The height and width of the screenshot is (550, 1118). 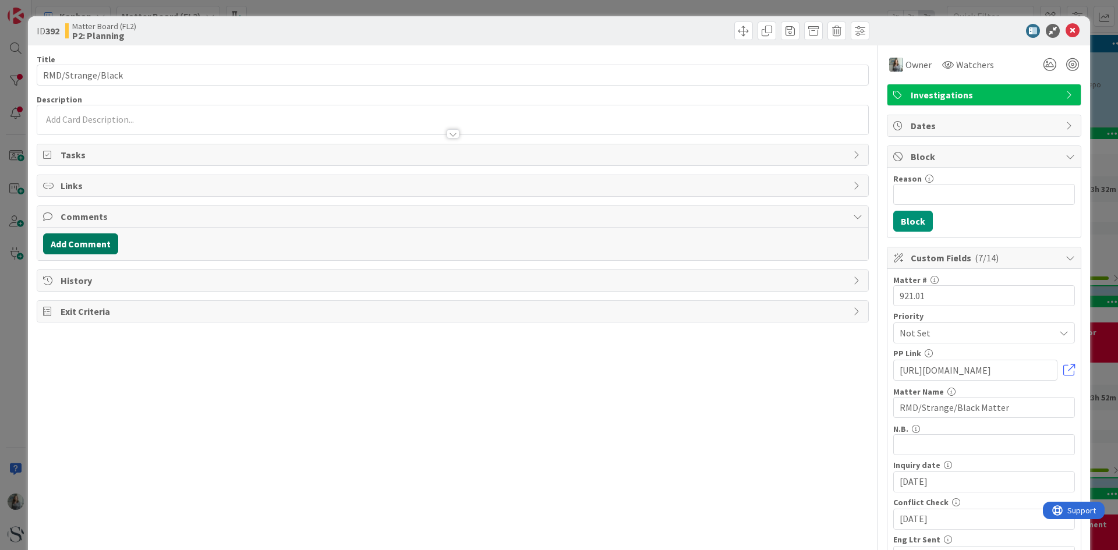 I want to click on span: Dates, so click(x=986, y=126).